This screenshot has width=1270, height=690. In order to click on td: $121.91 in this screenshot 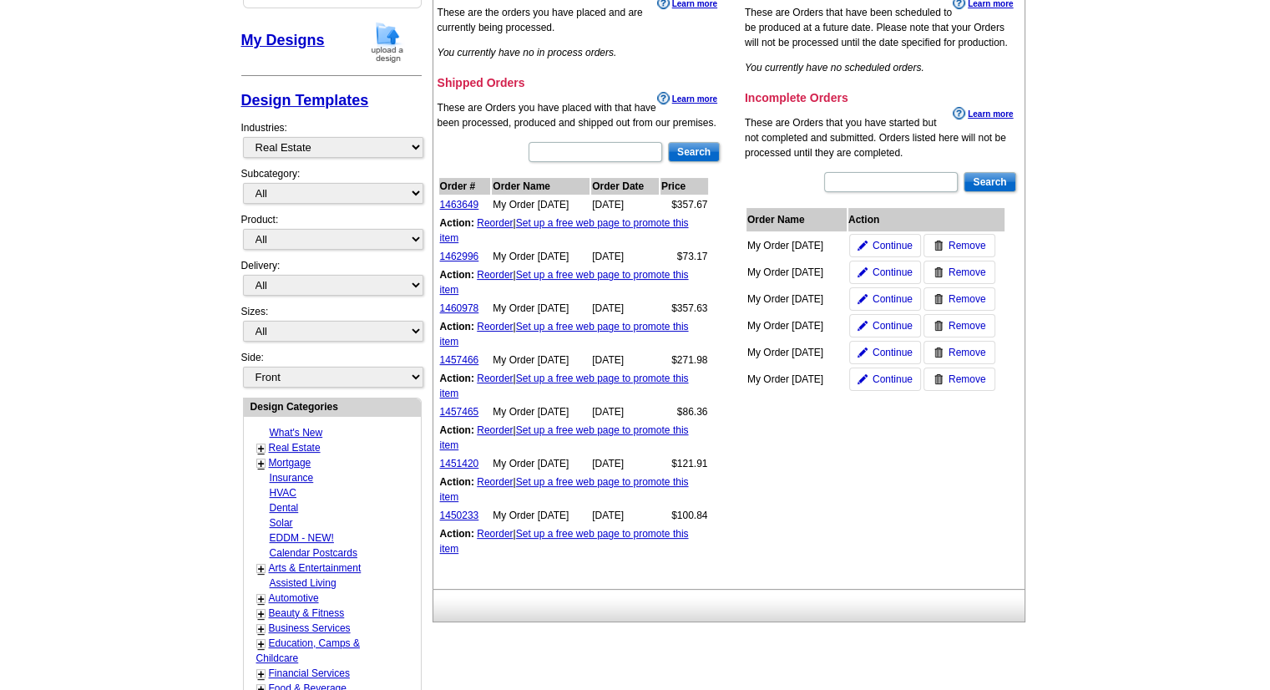, I will do `click(685, 464)`.